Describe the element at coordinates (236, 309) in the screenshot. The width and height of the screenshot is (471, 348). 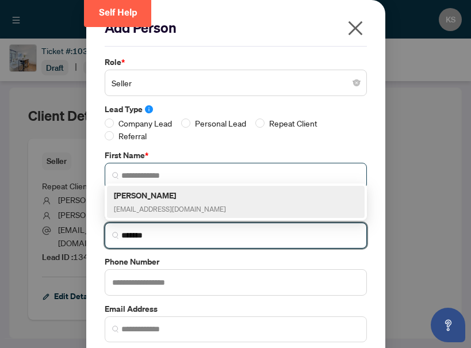
I see `label: Email Address` at that location.